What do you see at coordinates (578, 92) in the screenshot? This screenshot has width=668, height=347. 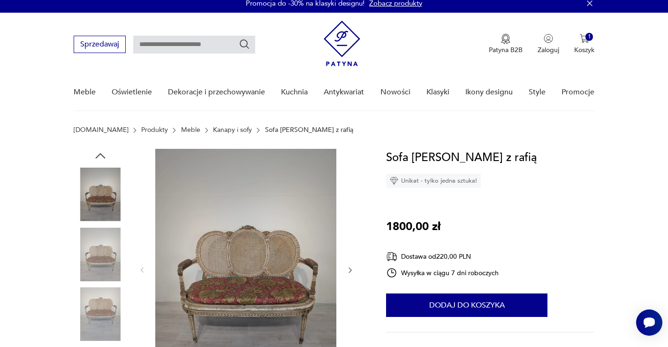 I see `a: Promocje` at bounding box center [578, 92].